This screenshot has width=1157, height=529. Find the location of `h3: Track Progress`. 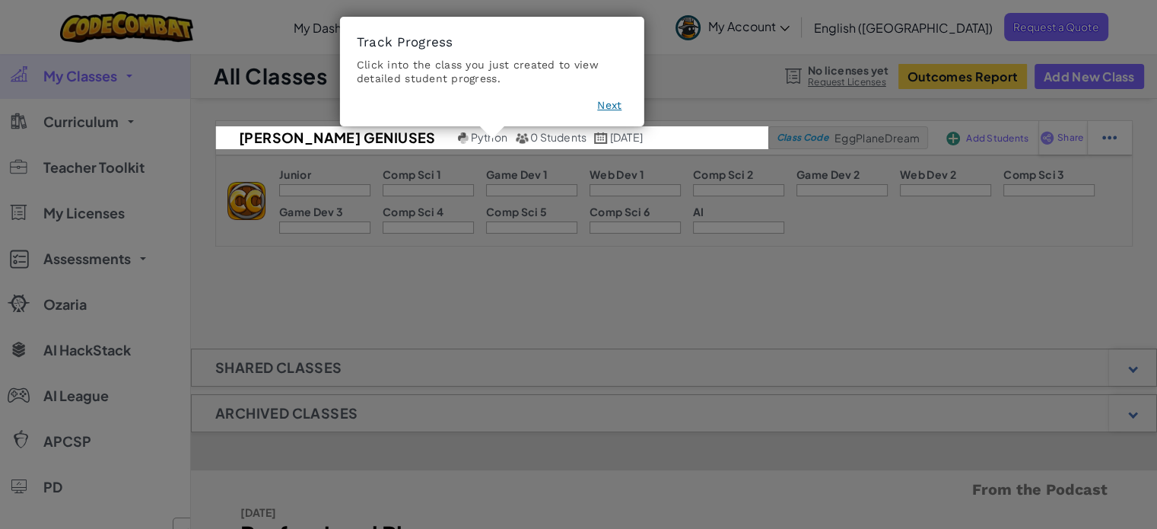

h3: Track Progress is located at coordinates (492, 42).